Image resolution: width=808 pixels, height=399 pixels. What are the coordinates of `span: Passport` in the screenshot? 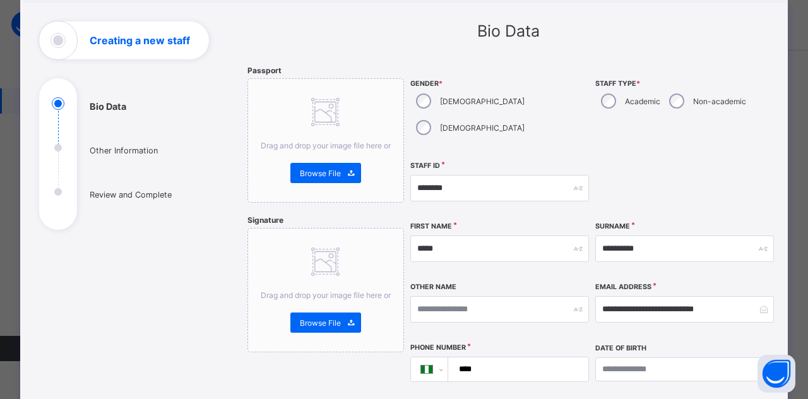 It's located at (265, 70).